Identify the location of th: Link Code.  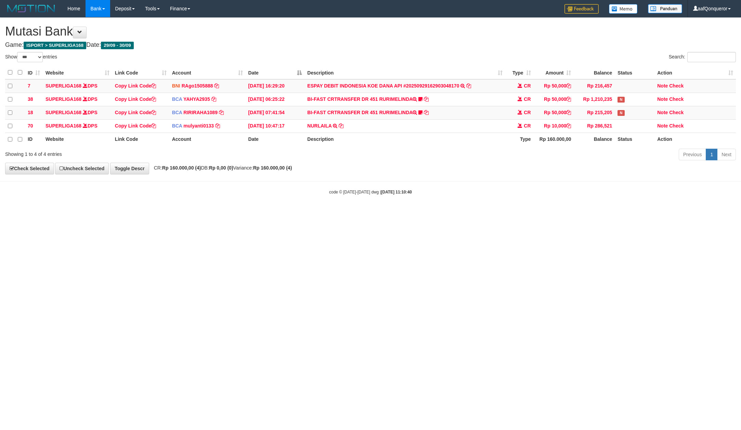
(141, 139).